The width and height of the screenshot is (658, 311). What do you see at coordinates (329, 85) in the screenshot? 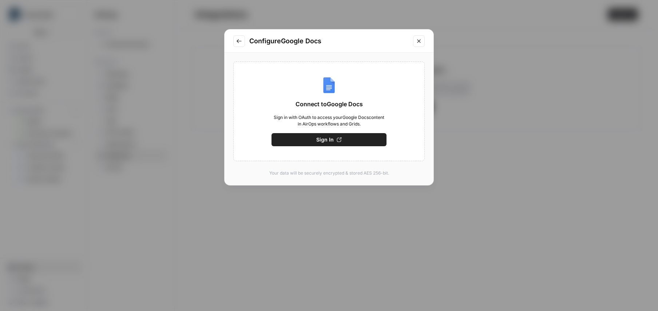
I see `img: Google Docs` at bounding box center [329, 85].